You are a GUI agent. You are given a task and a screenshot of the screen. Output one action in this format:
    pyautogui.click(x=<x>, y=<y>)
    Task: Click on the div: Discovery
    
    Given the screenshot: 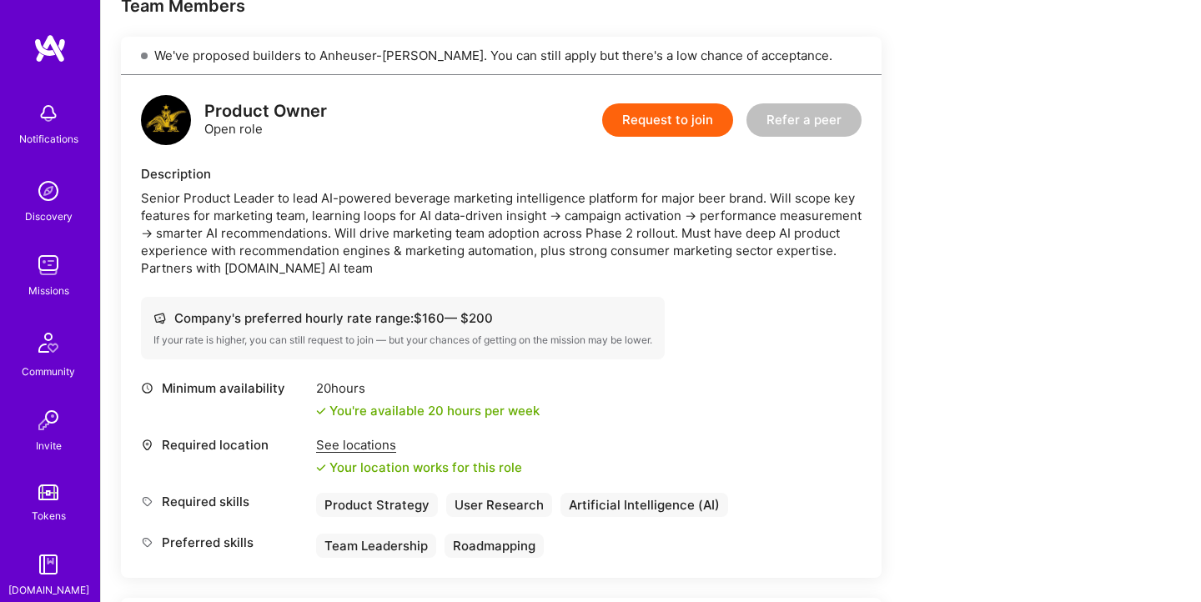 What is the action you would take?
    pyautogui.click(x=48, y=216)
    